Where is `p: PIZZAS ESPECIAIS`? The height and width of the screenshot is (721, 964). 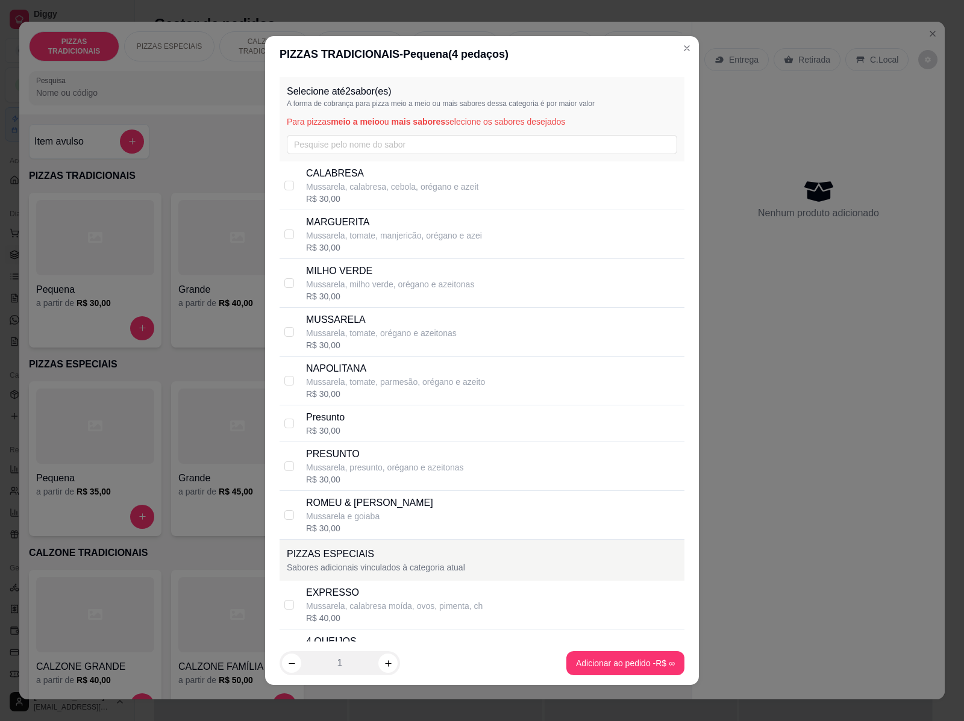
p: PIZZAS ESPECIAIS is located at coordinates (482, 554).